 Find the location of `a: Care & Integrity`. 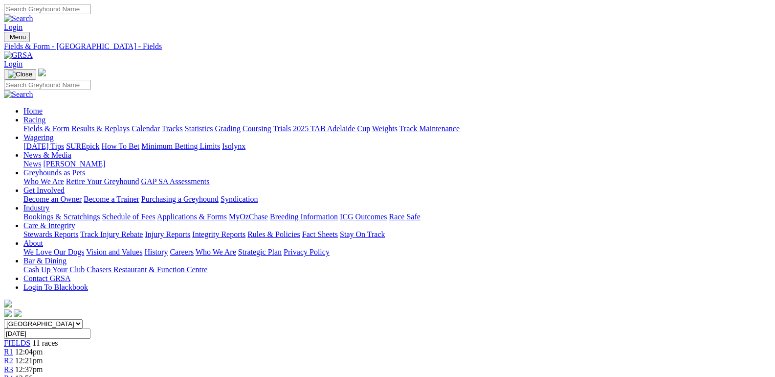

a: Care & Integrity is located at coordinates (49, 225).